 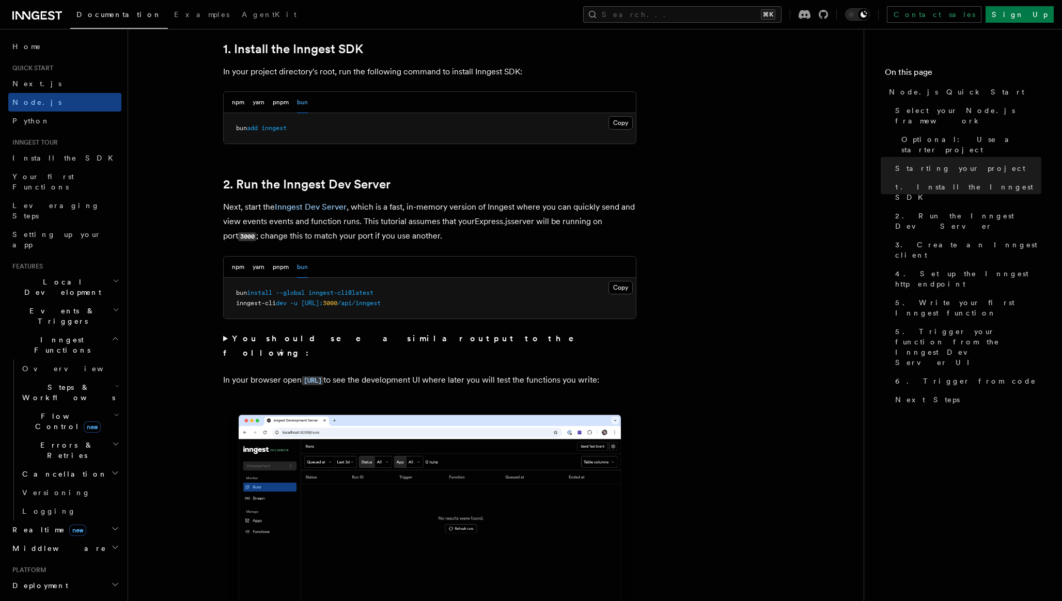 What do you see at coordinates (65, 84) in the screenshot?
I see `a: Next.js` at bounding box center [65, 84].